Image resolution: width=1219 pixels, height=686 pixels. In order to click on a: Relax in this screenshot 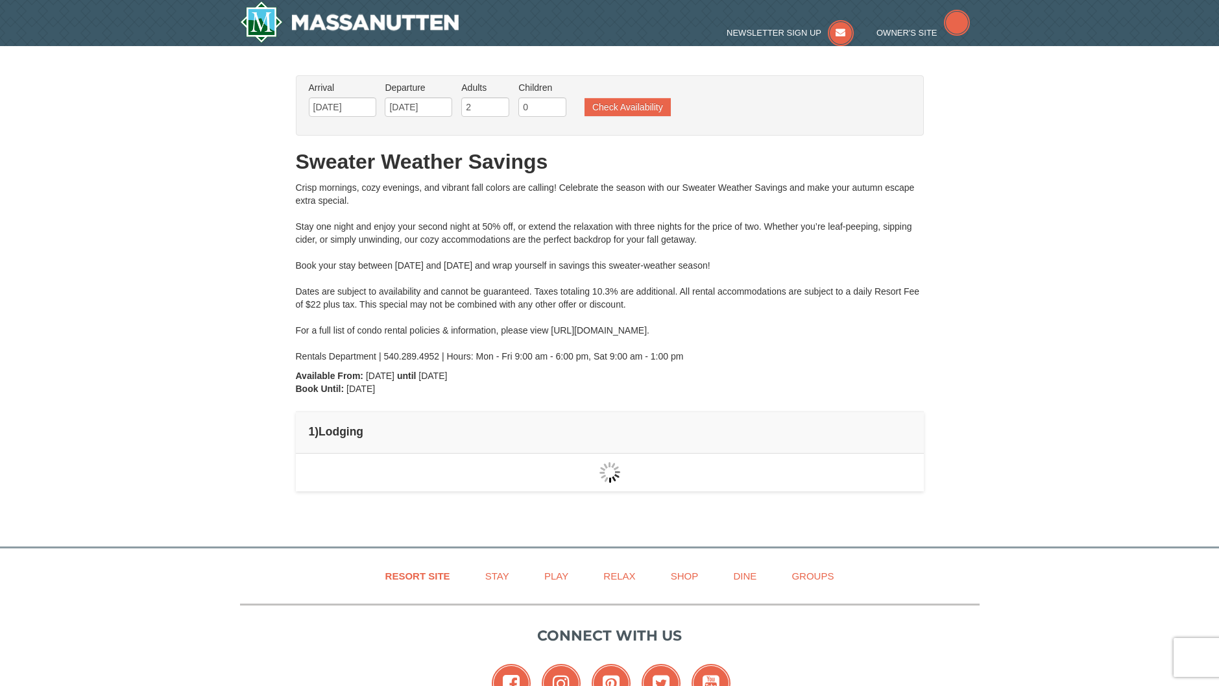, I will do `click(619, 576)`.